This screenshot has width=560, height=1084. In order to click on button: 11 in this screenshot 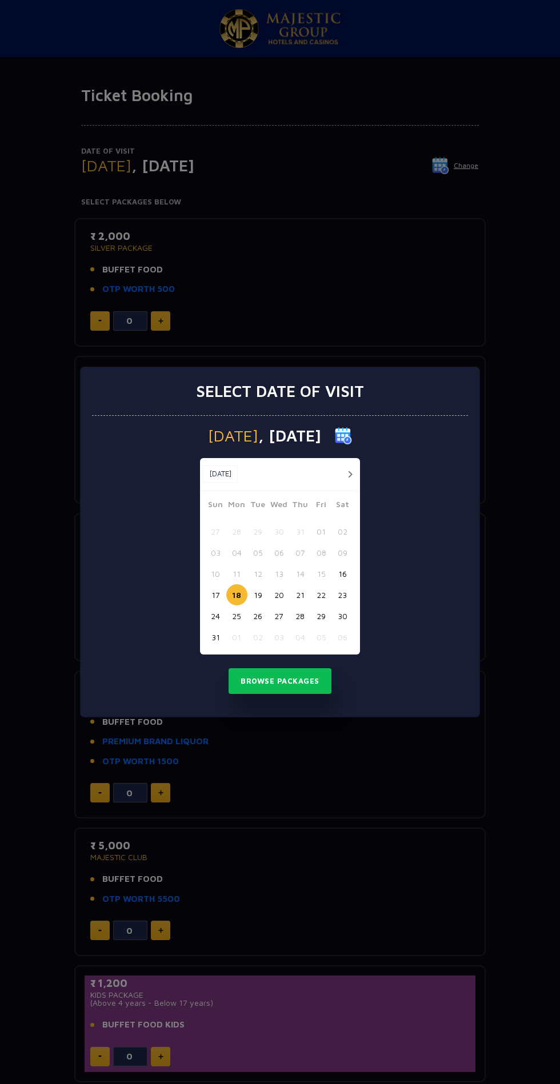, I will do `click(236, 573)`.